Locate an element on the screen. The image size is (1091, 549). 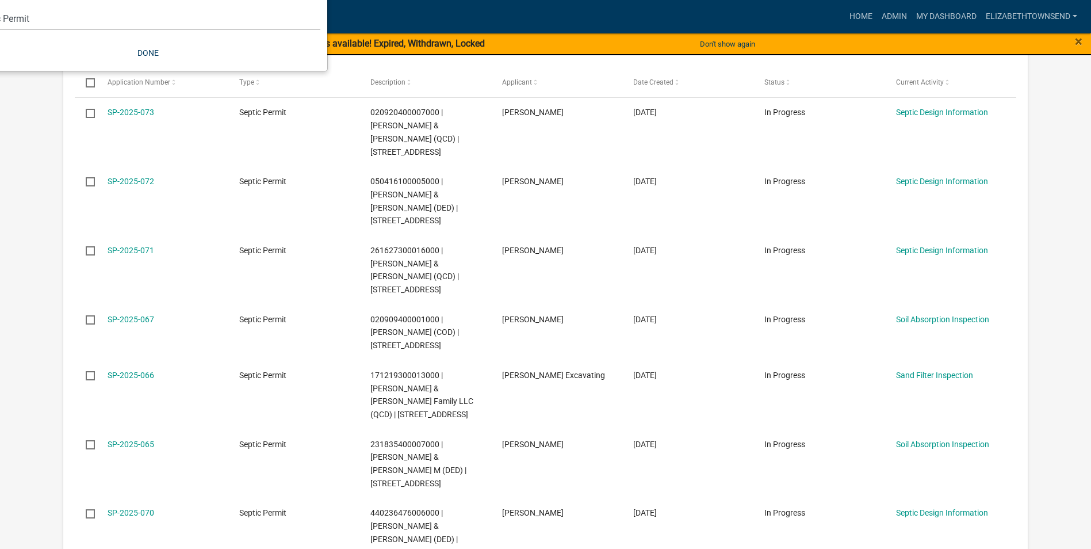
button: Don't show again is located at coordinates (728, 44).